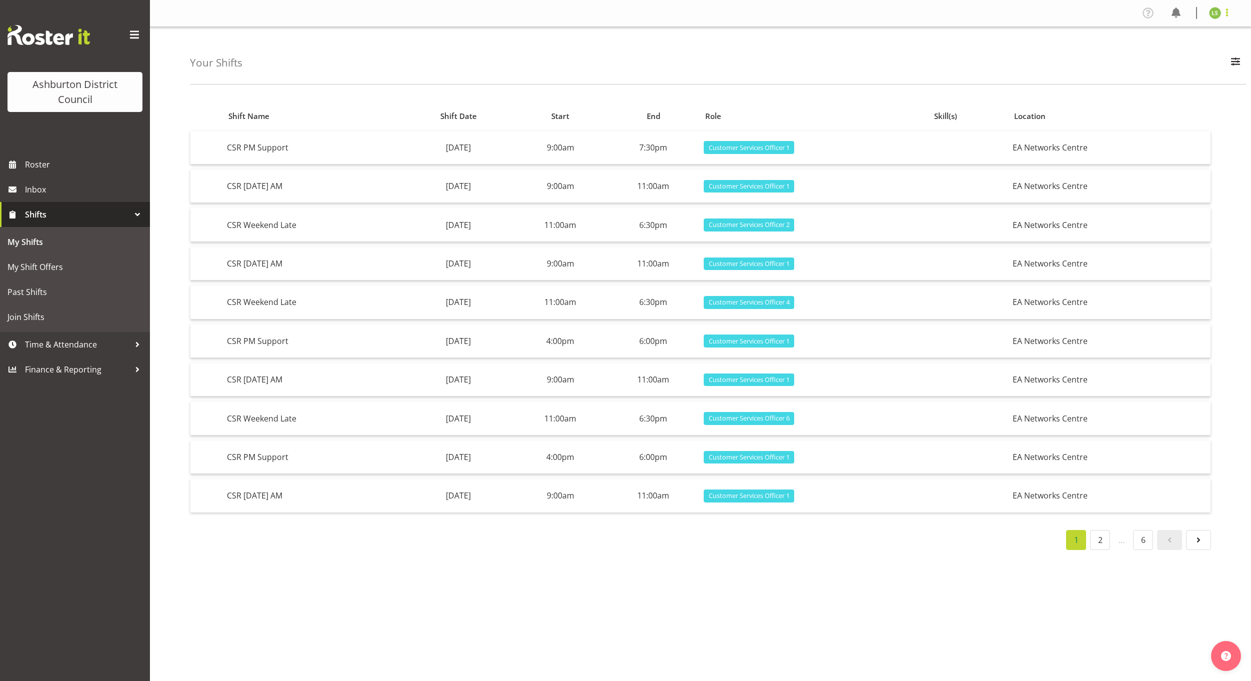  I want to click on span: Customer Services Officer 4, so click(749, 302).